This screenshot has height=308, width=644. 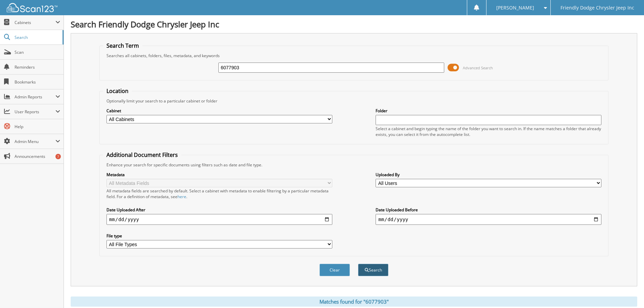 I want to click on span: Scan, so click(x=37, y=52).